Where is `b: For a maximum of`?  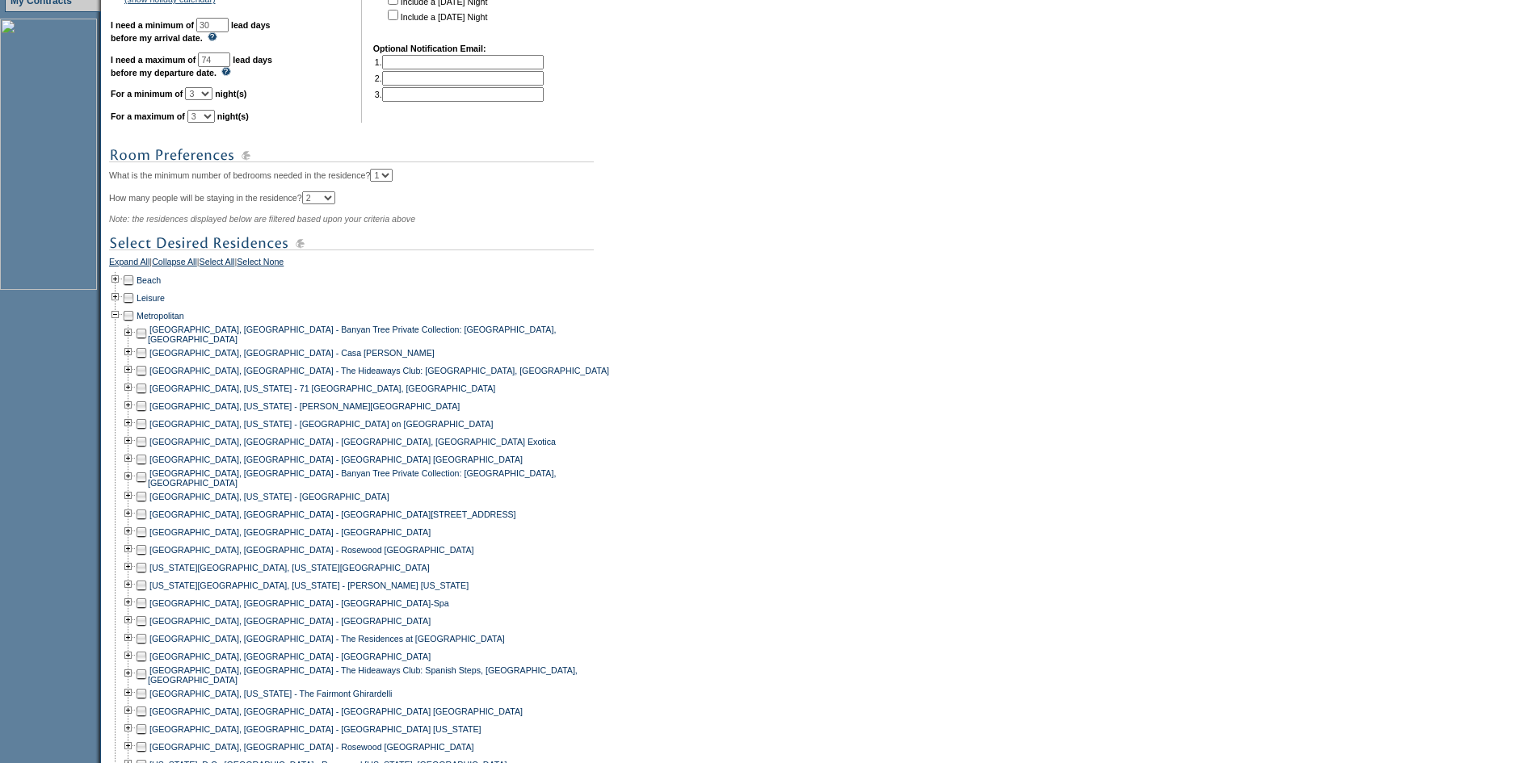
b: For a maximum of is located at coordinates (148, 116).